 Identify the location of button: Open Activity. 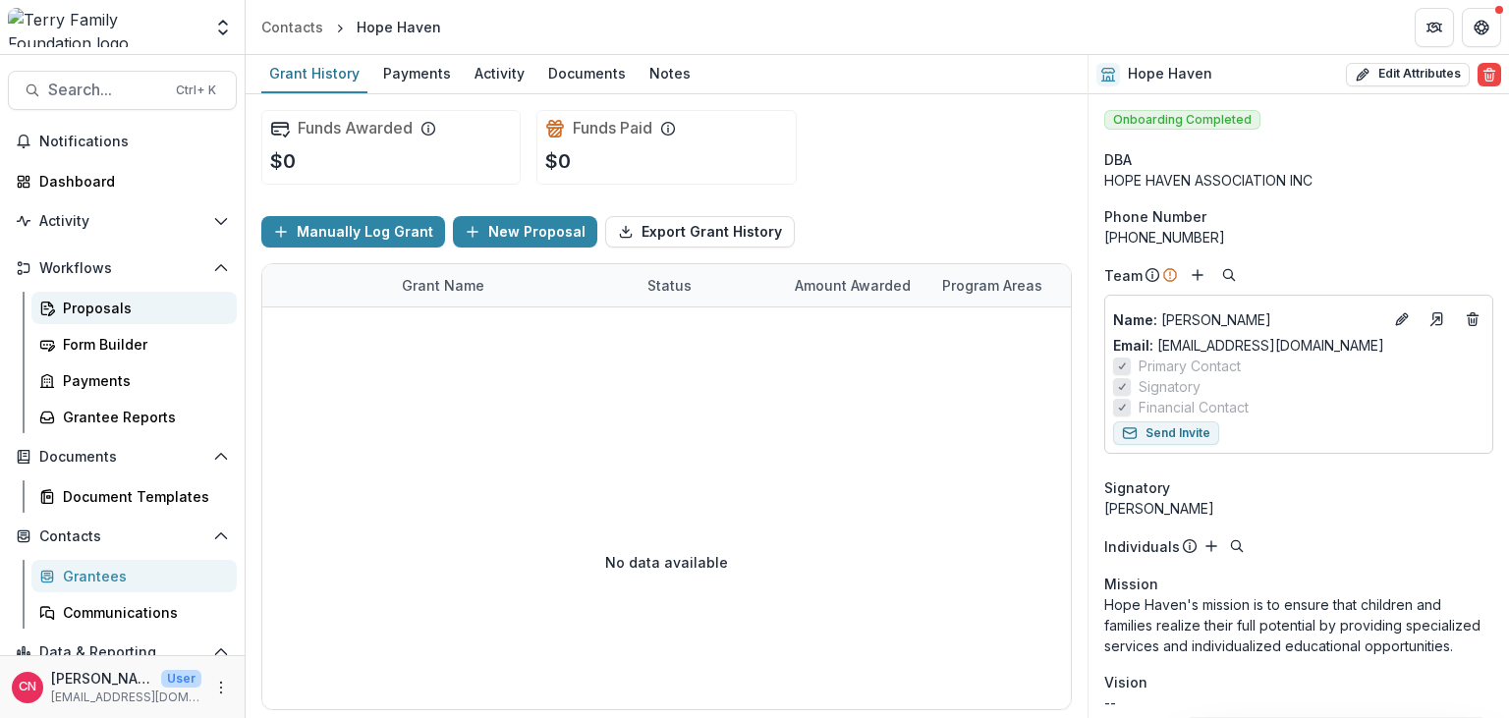
(122, 221).